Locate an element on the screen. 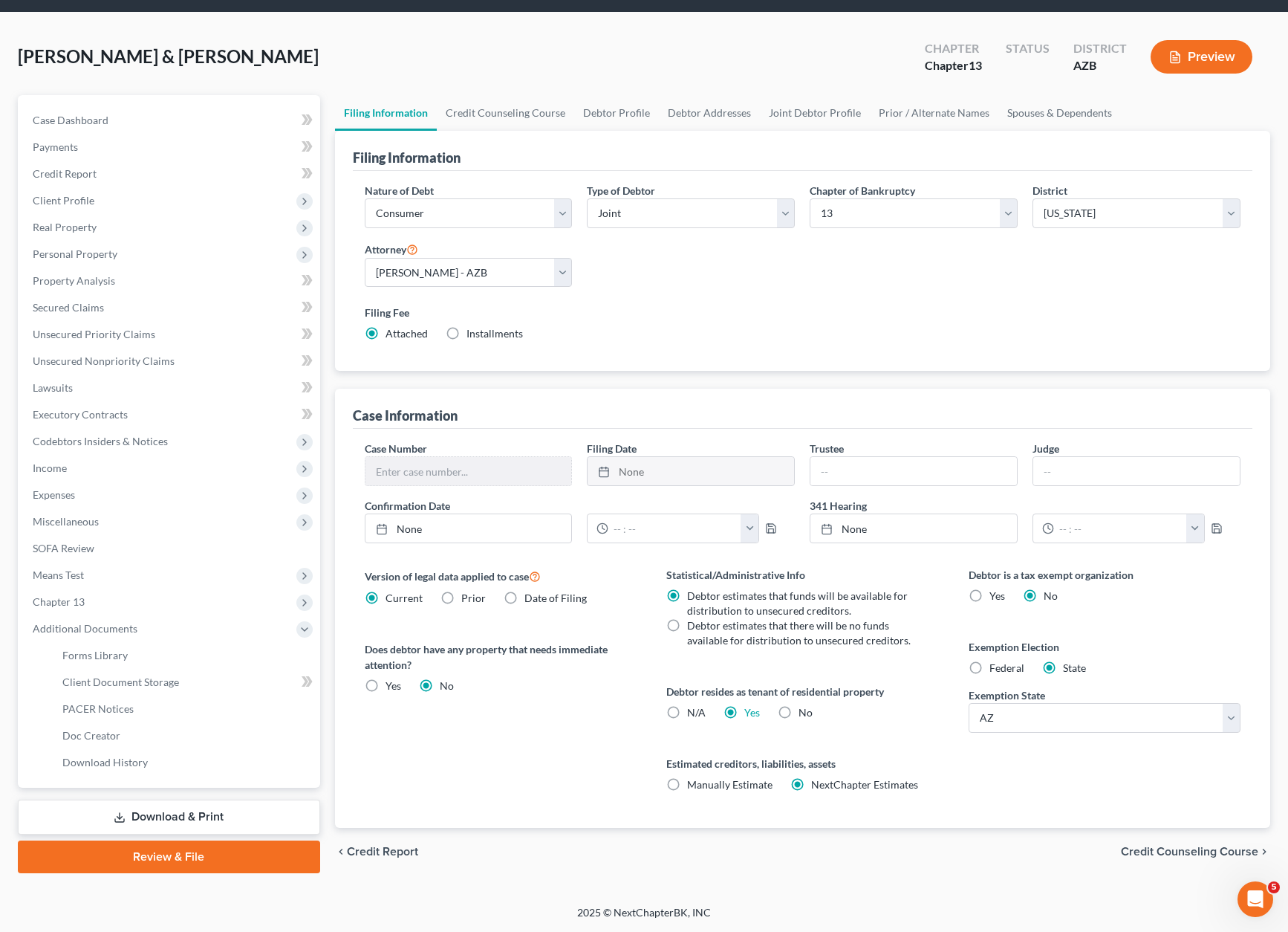 The image size is (1288, 932). span: N/A is located at coordinates (696, 712).